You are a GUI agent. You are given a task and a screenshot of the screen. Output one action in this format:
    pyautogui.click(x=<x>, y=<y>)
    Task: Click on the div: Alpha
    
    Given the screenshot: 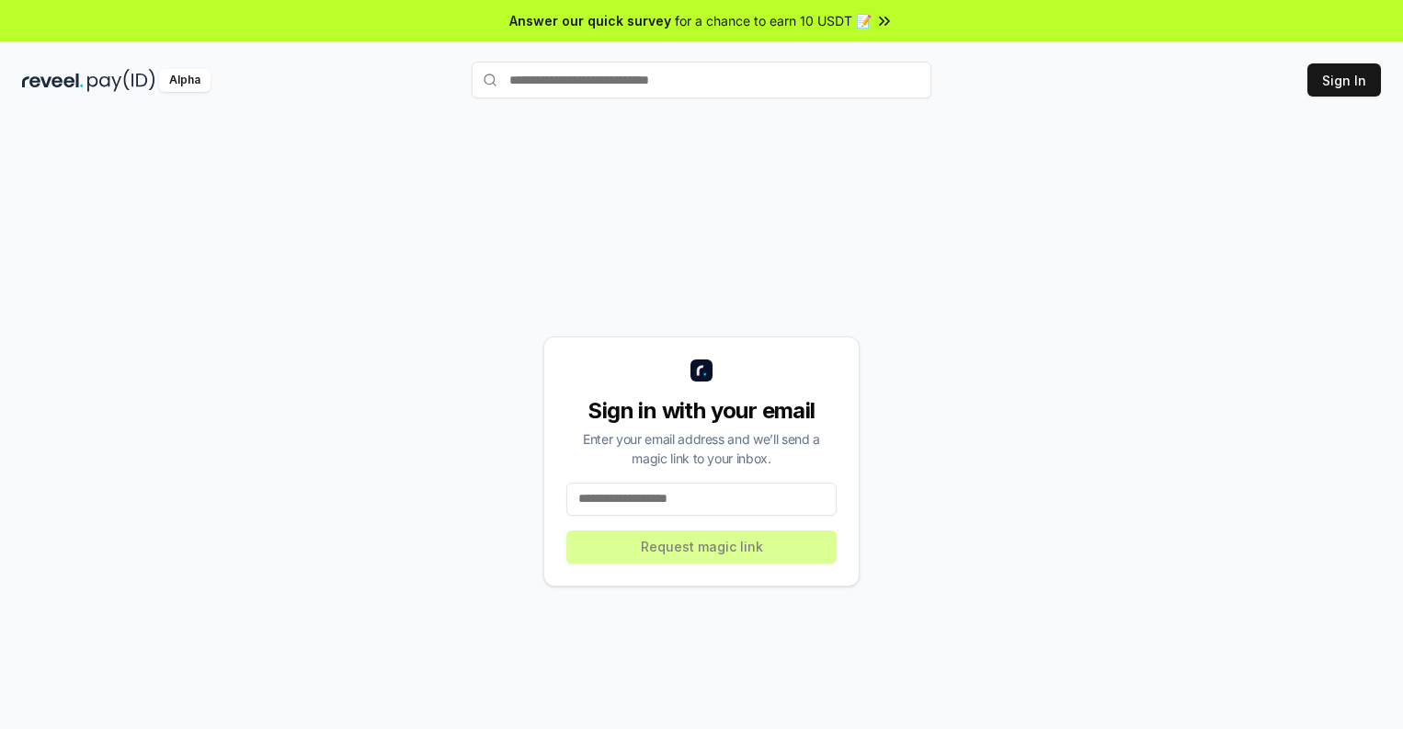 What is the action you would take?
    pyautogui.click(x=185, y=80)
    